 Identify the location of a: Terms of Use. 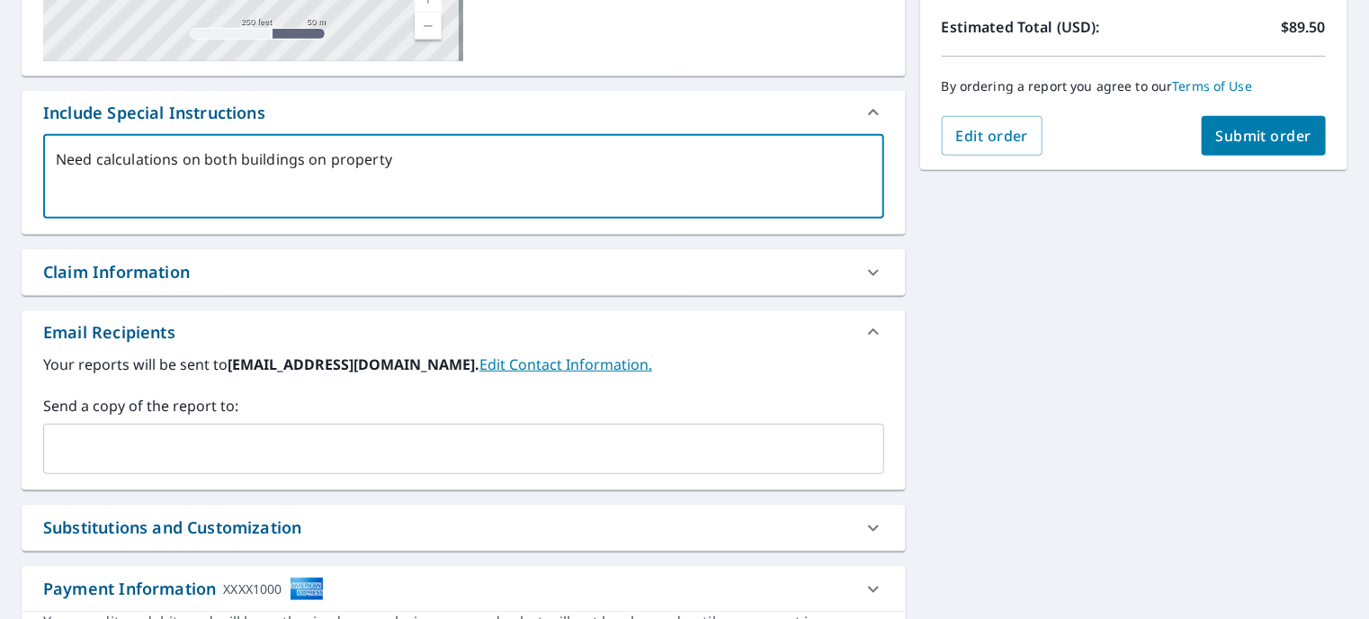
(1212, 85).